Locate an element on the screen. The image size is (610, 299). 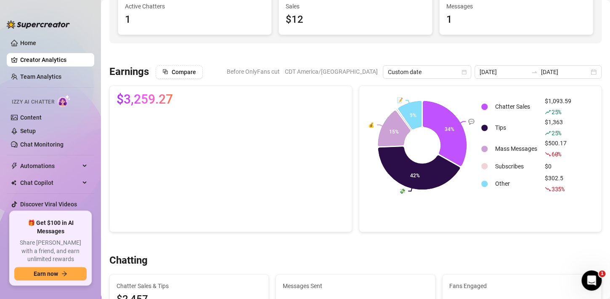
div: $500.17 is located at coordinates (558, 148).